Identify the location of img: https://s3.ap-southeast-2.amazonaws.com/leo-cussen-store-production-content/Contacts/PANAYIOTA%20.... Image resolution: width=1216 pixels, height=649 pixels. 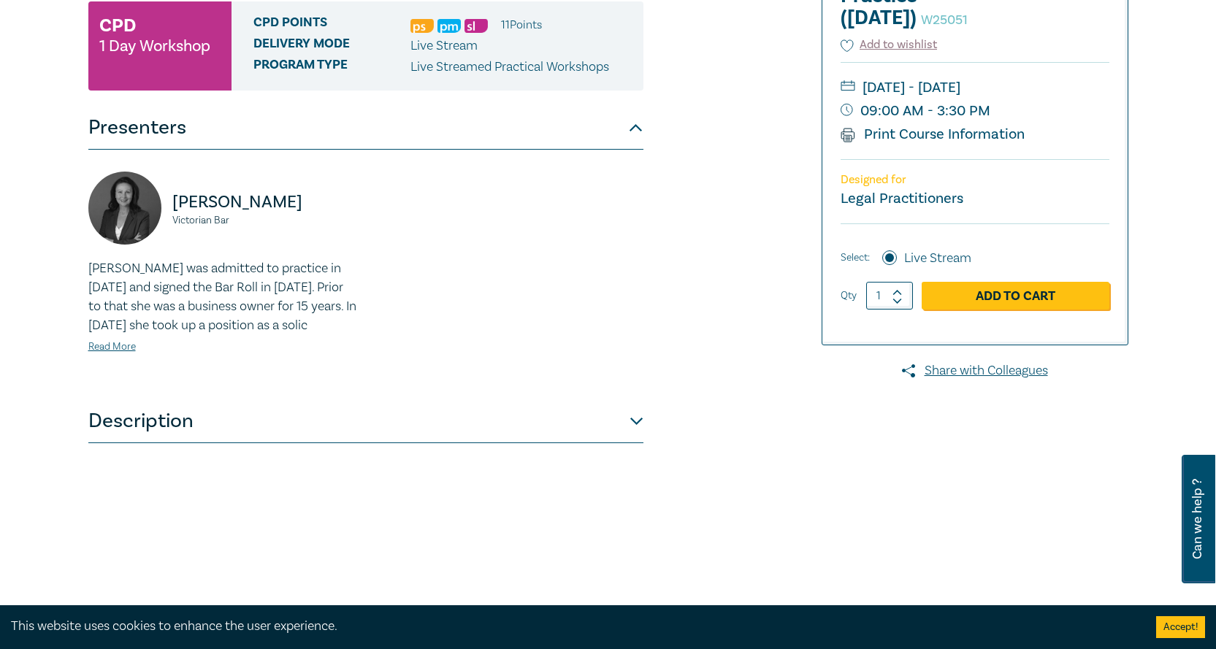
(125, 208).